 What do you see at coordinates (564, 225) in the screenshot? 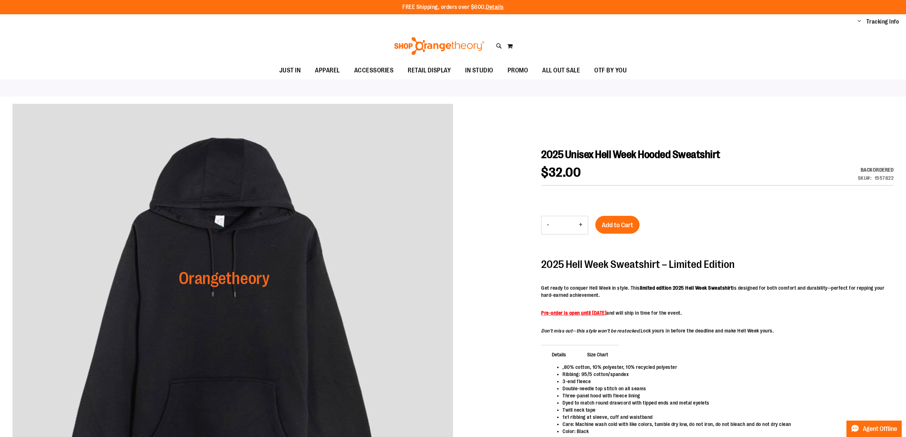
I see `input: Product quantity` at bounding box center [564, 225].